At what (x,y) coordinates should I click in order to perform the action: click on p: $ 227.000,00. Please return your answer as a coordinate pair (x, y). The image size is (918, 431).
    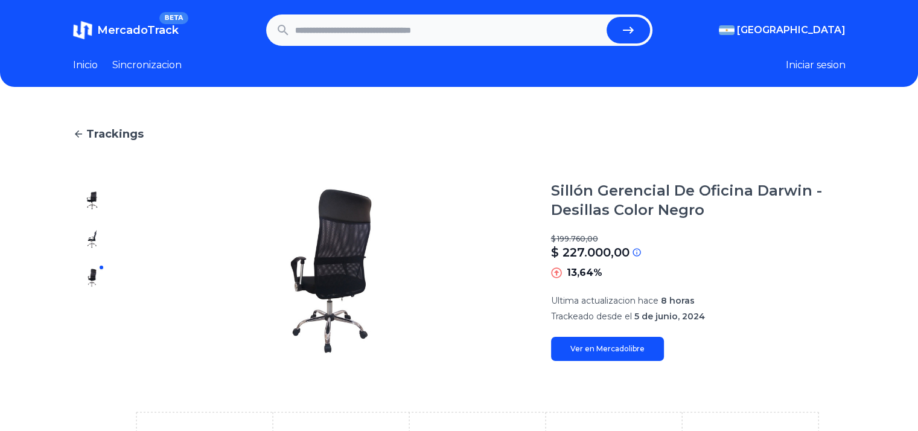
    Looking at the image, I should click on (591, 252).